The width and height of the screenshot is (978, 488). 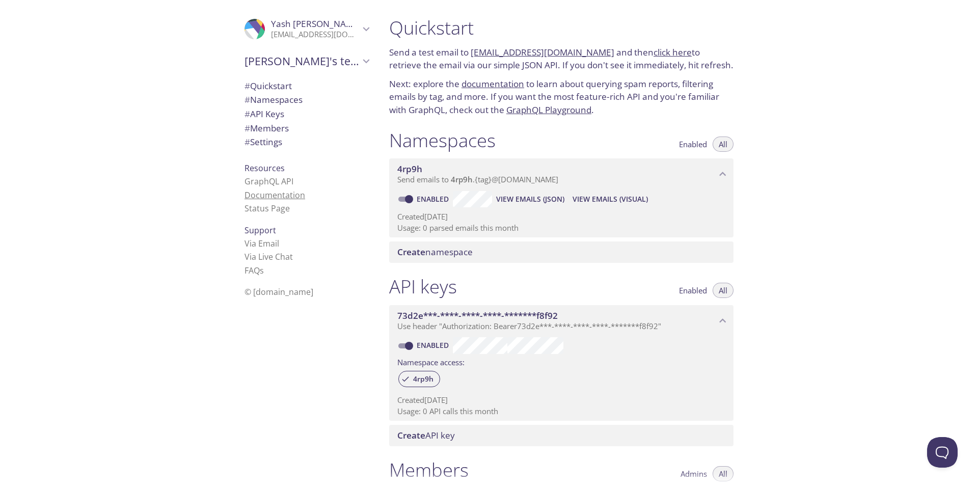 What do you see at coordinates (307, 100) in the screenshot?
I see `div: Namespaces` at bounding box center [307, 100].